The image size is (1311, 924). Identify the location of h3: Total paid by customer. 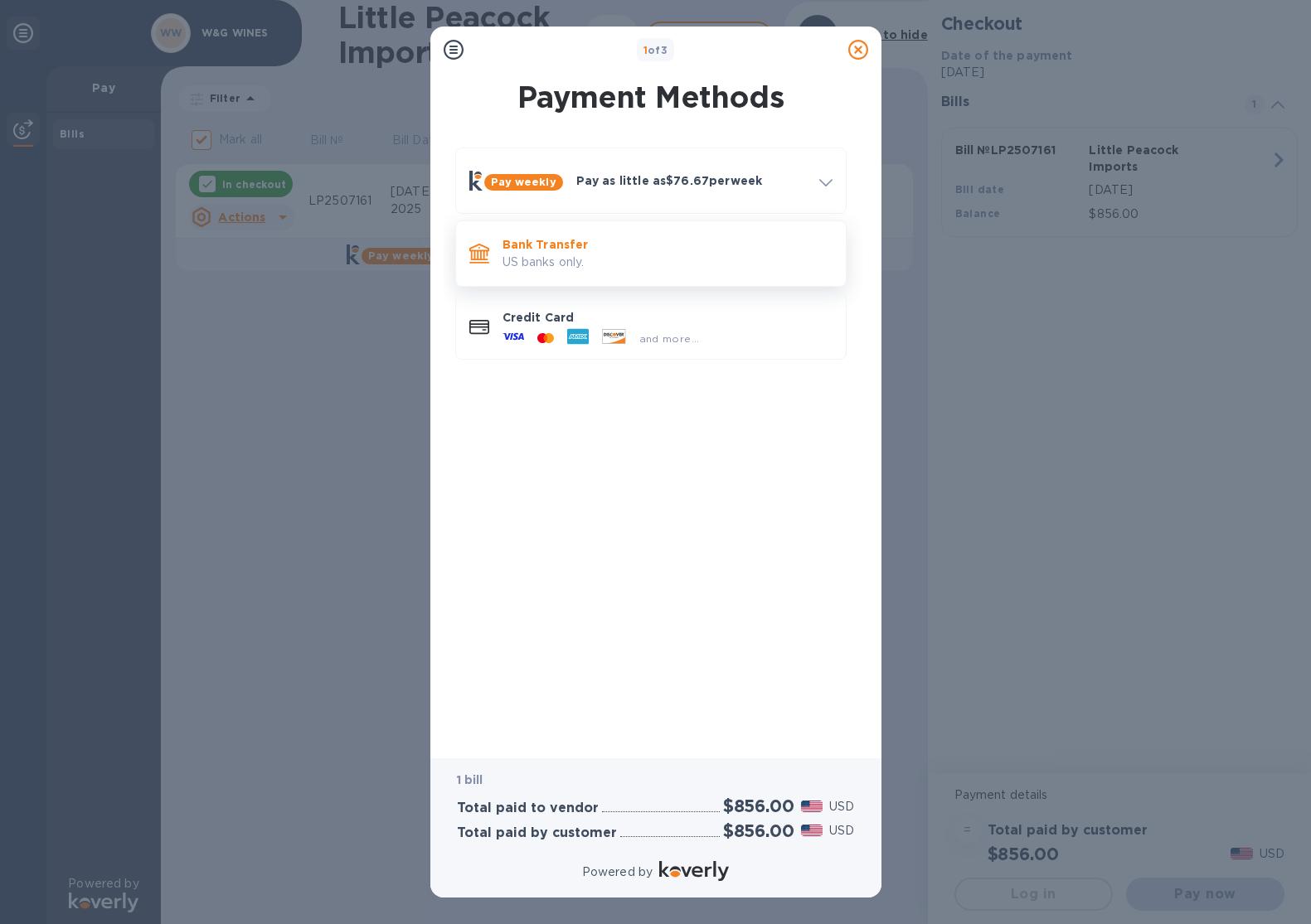
(536, 833).